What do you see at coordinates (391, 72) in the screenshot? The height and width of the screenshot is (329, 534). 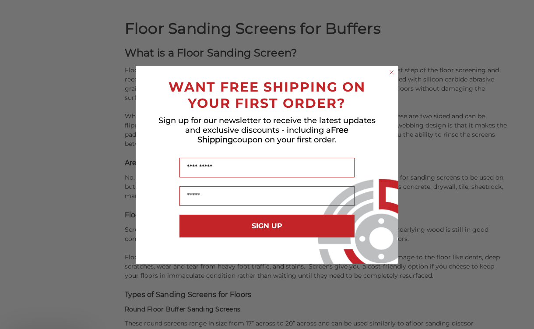 I see `button: Close dialog` at bounding box center [391, 72].